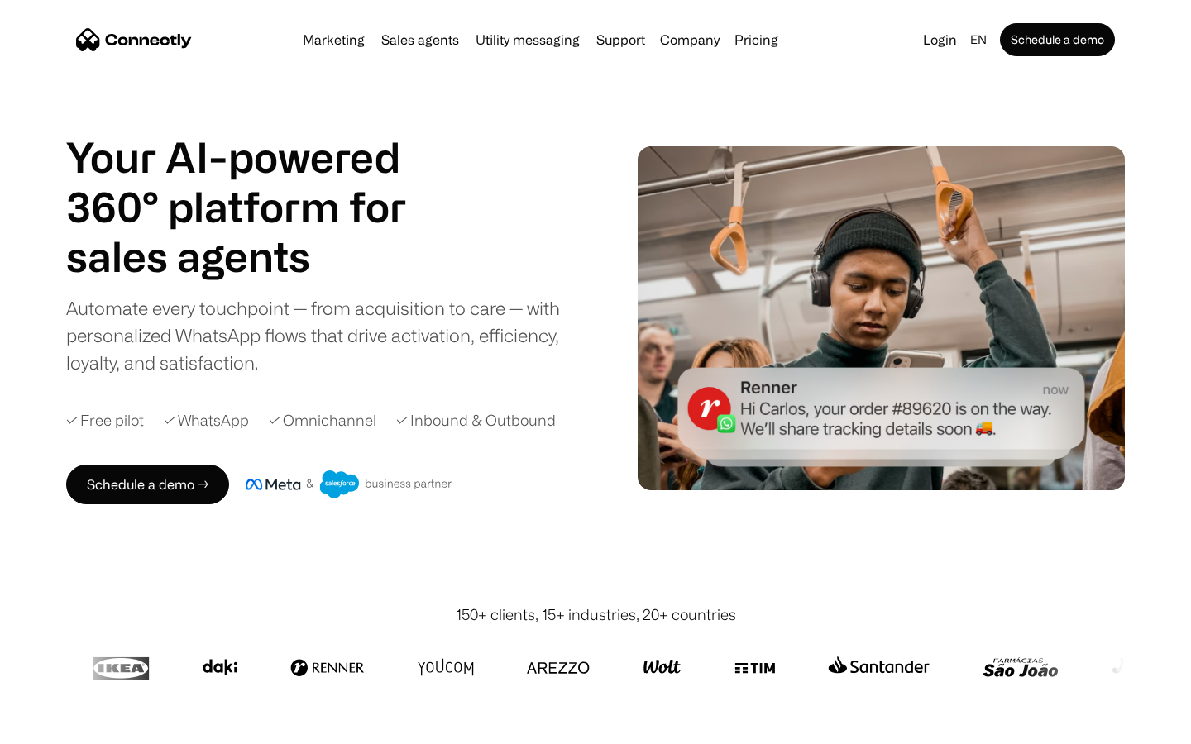 The image size is (1191, 744). What do you see at coordinates (595, 614) in the screenshot?
I see `div: 150+ clients, 15+ industries, 20+ countries` at bounding box center [595, 614].